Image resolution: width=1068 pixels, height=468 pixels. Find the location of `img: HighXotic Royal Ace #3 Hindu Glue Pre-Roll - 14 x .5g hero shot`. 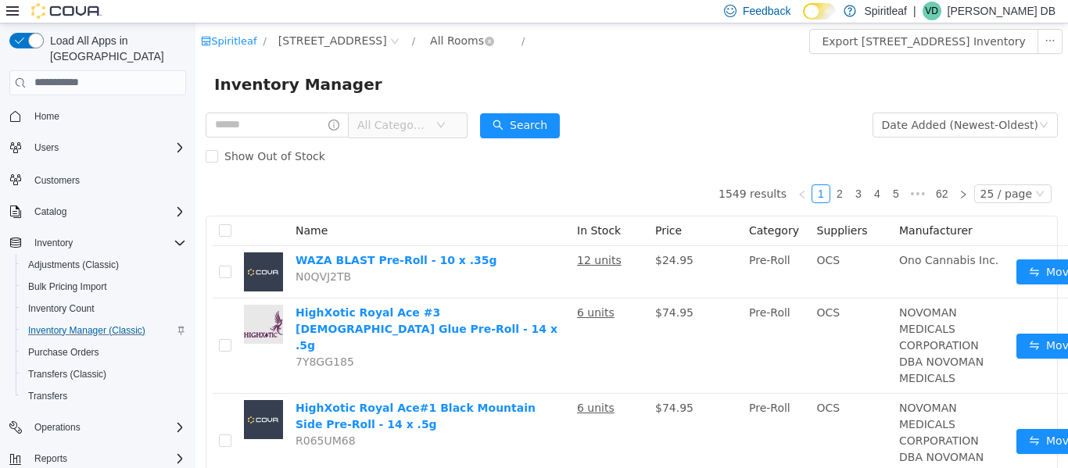

img: HighXotic Royal Ace #3 Hindu Glue Pre-Roll - 14 x .5g hero shot is located at coordinates (68, 301).